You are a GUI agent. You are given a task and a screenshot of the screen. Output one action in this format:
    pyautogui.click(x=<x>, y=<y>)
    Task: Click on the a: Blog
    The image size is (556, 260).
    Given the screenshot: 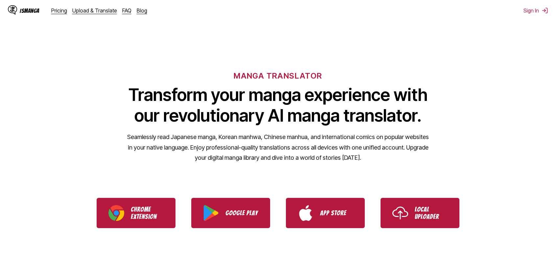 What is the action you would take?
    pyautogui.click(x=142, y=11)
    